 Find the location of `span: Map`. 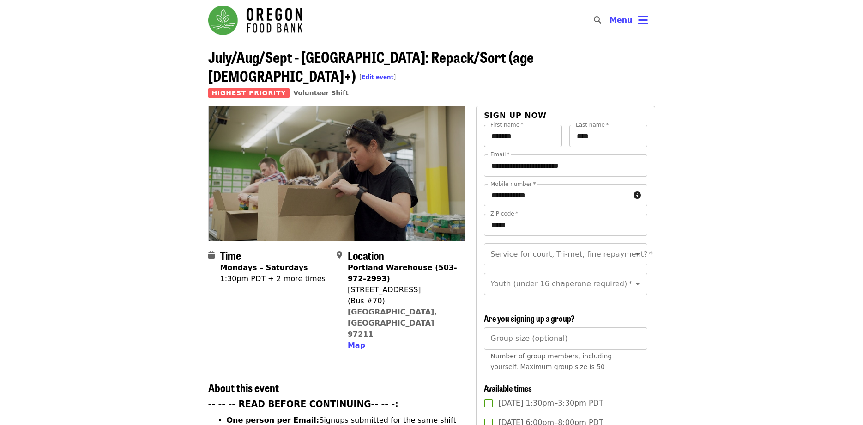

span: Map is located at coordinates (357, 345).